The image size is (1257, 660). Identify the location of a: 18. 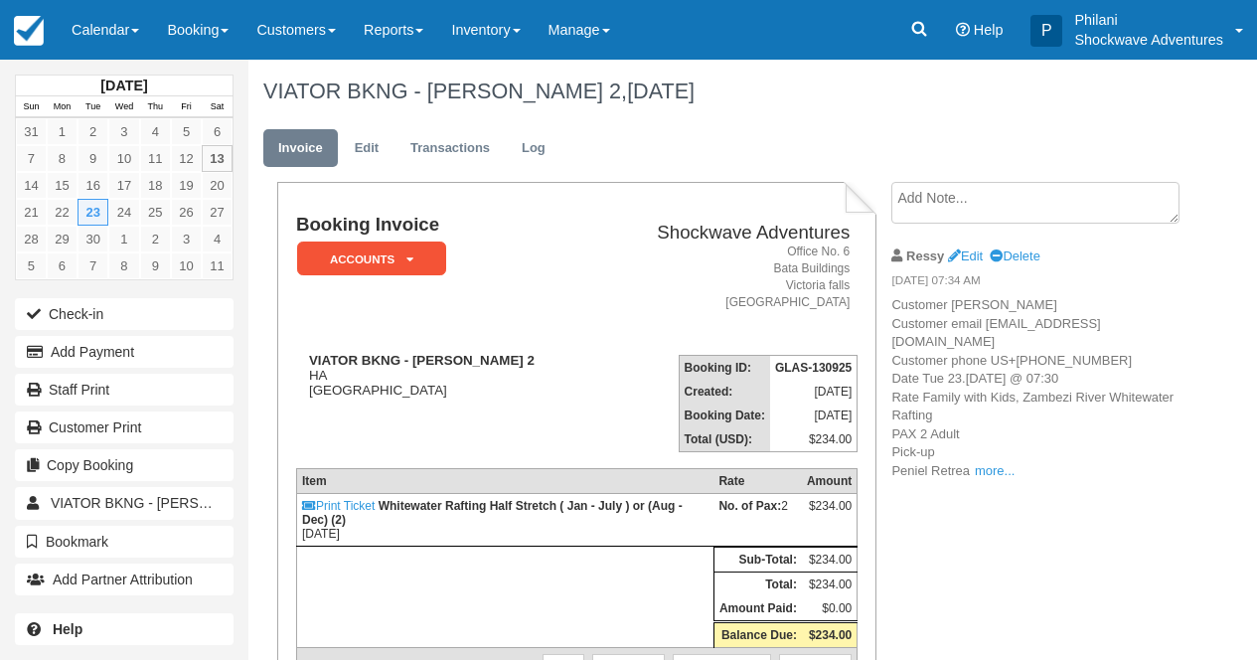
(155, 185).